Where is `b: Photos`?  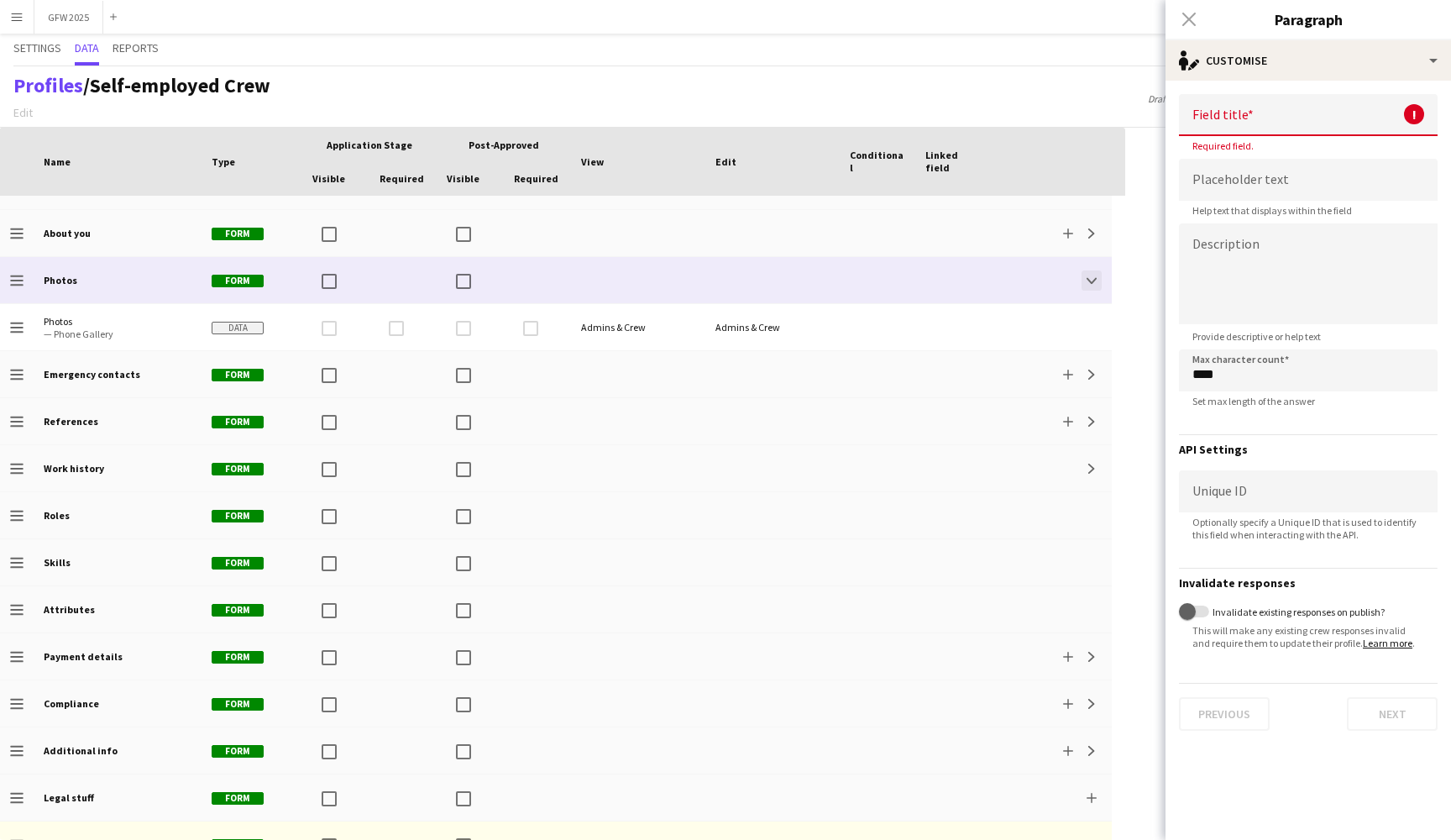
b: Photos is located at coordinates (61, 280).